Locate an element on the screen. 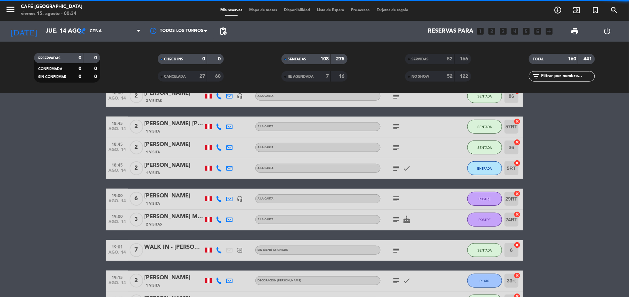 Image resolution: width=629 pixels, height=297 pixels. span: Cena is located at coordinates (96, 31).